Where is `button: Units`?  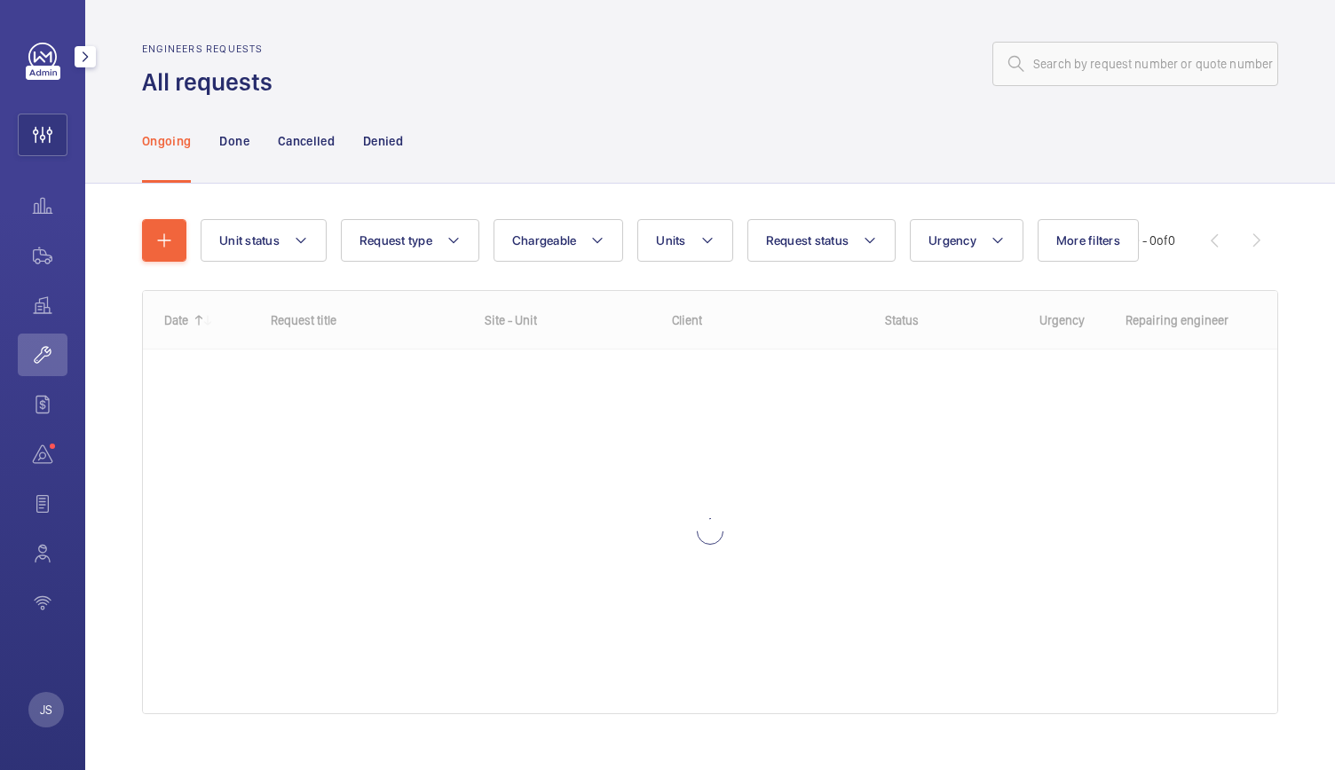
button: Units is located at coordinates (684, 241).